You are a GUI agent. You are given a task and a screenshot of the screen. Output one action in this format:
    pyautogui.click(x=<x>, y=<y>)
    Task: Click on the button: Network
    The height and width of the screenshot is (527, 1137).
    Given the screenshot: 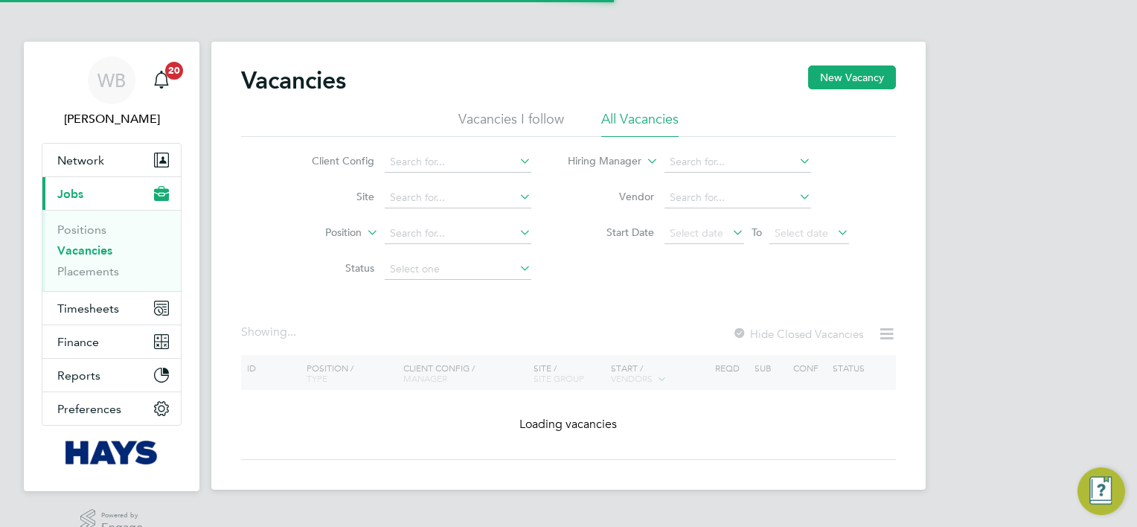 What is the action you would take?
    pyautogui.click(x=112, y=160)
    